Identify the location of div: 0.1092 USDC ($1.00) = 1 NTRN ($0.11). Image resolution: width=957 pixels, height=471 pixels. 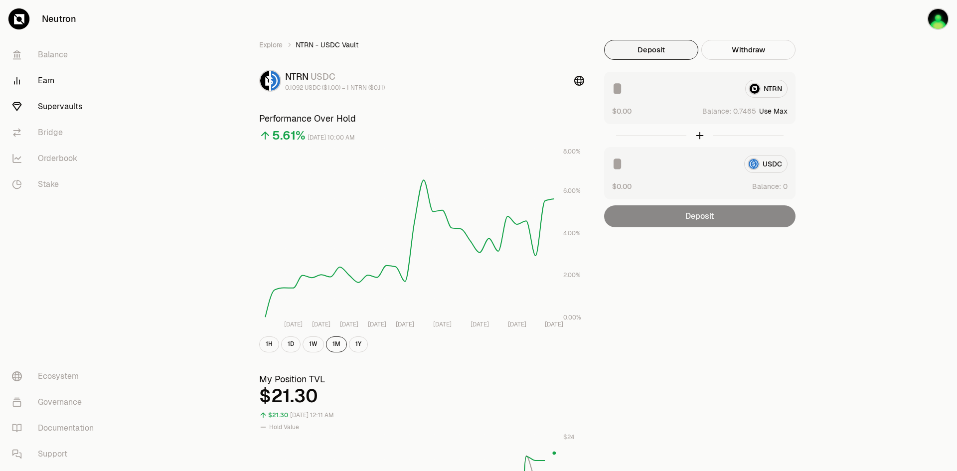
(335, 88).